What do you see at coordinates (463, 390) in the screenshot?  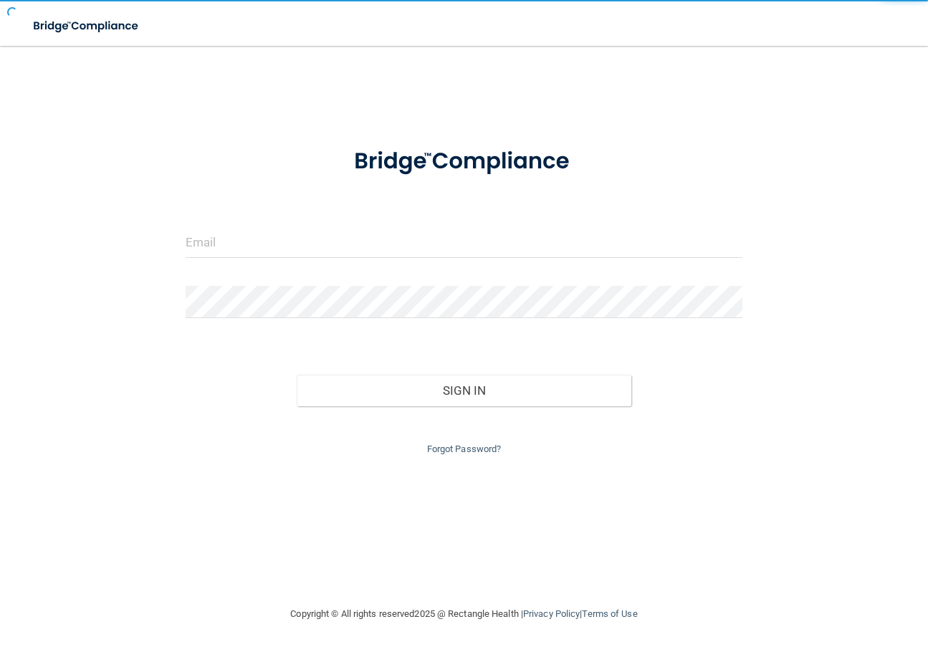 I see `button: Sign In` at bounding box center [463, 390].